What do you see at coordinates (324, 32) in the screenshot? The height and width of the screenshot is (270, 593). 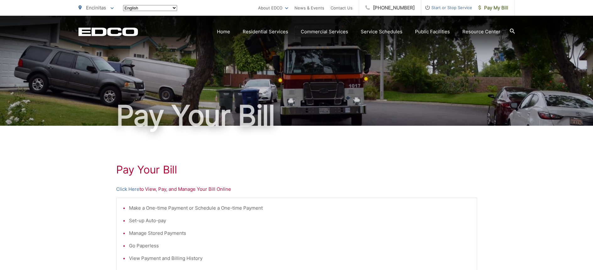 I see `a: Commercial Services` at bounding box center [324, 32].